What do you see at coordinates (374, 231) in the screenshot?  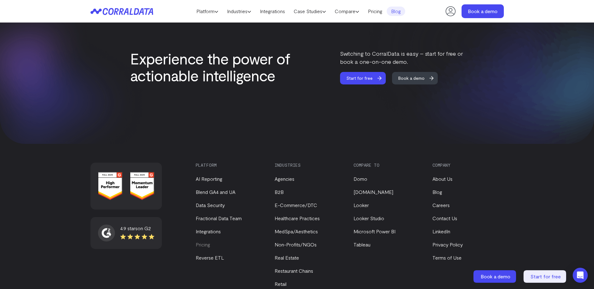 I see `a: Microsoft Power BI` at bounding box center [374, 231].